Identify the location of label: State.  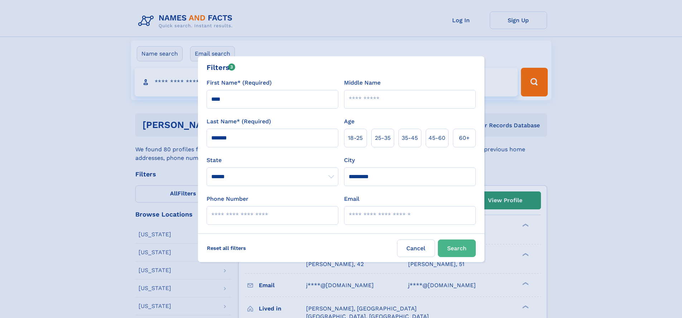
(272, 160).